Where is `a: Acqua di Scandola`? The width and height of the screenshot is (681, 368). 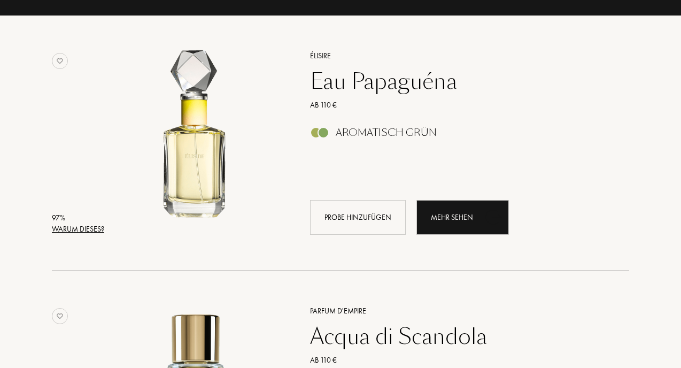 a: Acqua di Scandola is located at coordinates (458, 336).